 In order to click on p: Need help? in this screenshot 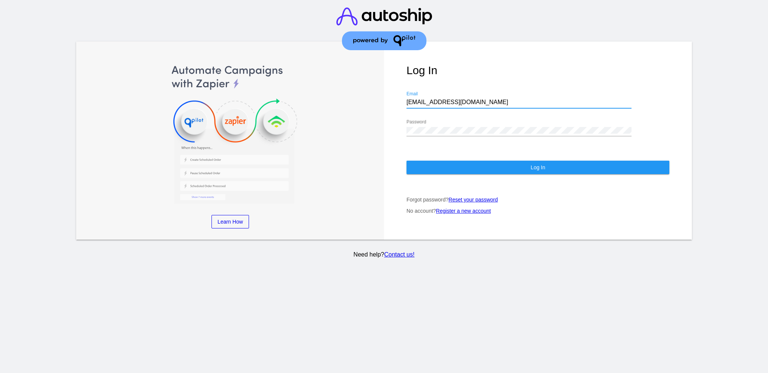, I will do `click(384, 255)`.